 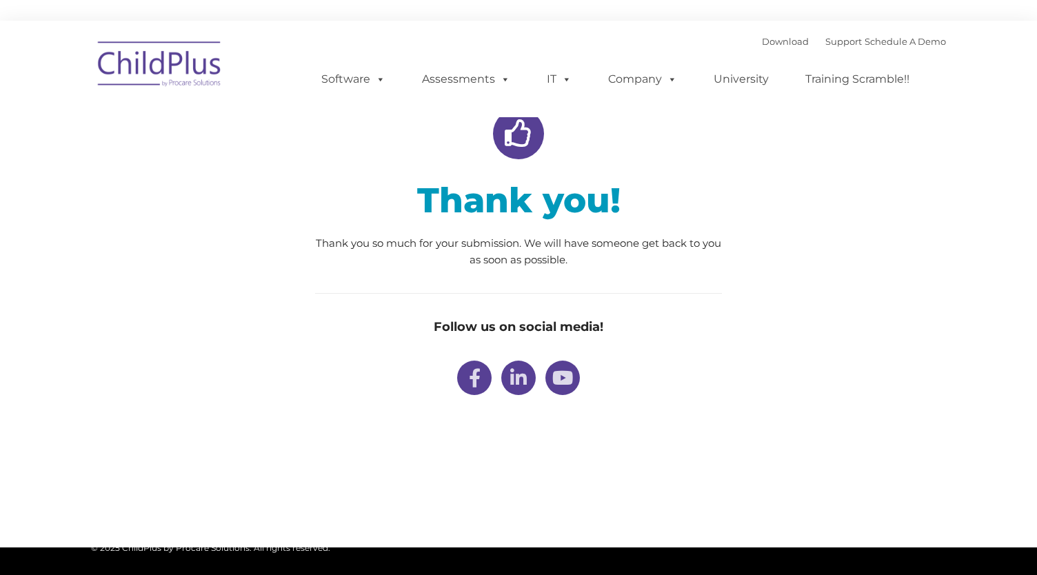 What do you see at coordinates (785, 41) in the screenshot?
I see `a: Download` at bounding box center [785, 41].